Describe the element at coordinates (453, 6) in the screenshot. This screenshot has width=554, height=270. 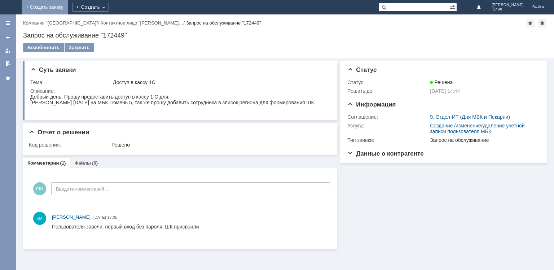
I see `span: Расширенный поиск` at that location.